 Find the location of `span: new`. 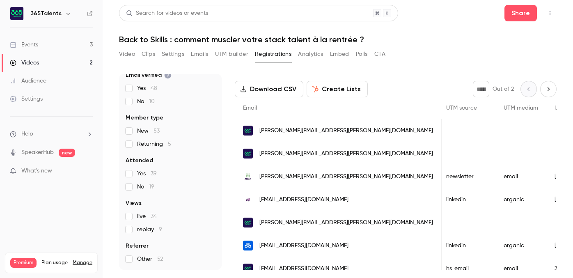

span: new is located at coordinates (67, 153).